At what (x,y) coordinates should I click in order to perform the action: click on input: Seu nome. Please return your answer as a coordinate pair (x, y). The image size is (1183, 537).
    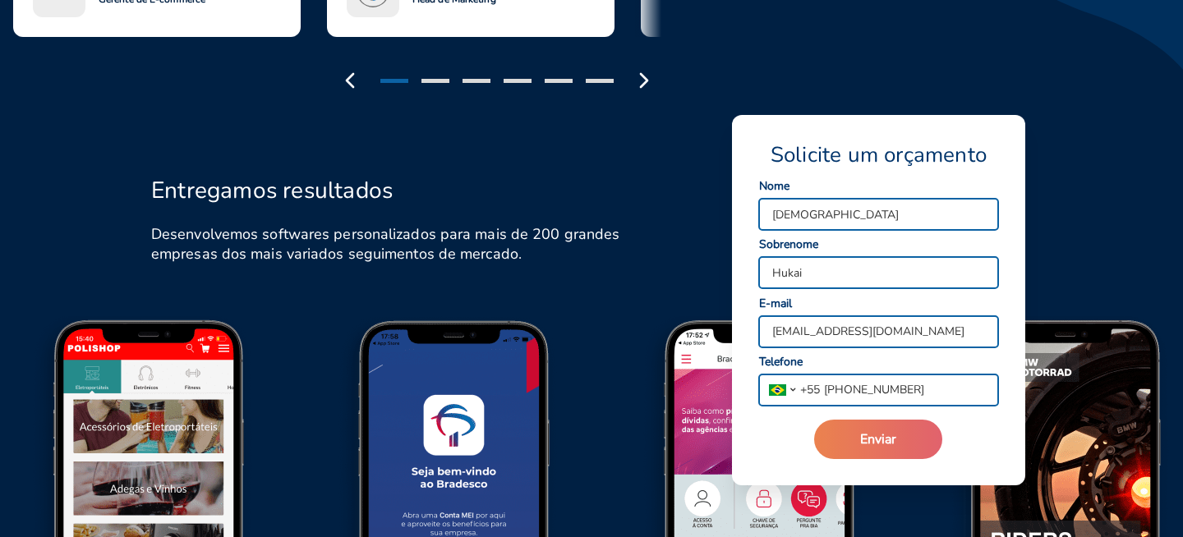
    Looking at the image, I should click on (878, 214).